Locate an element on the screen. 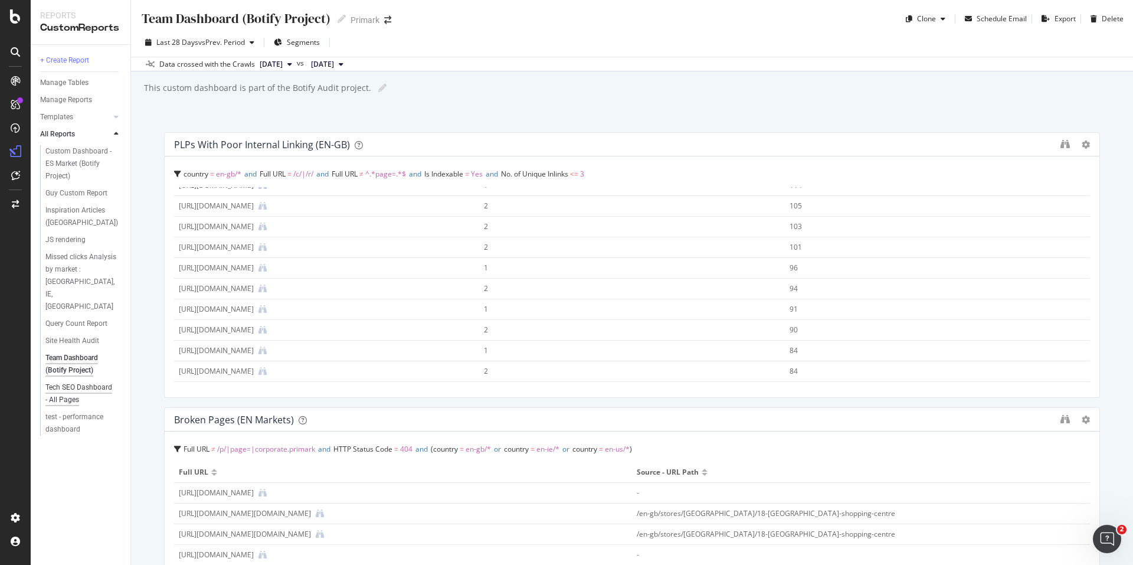 The width and height of the screenshot is (1133, 565). div: https://www.primark.com/en-gb/c/holiday-shop/womens-holiday-shop/summer-tops is located at coordinates (216, 371).